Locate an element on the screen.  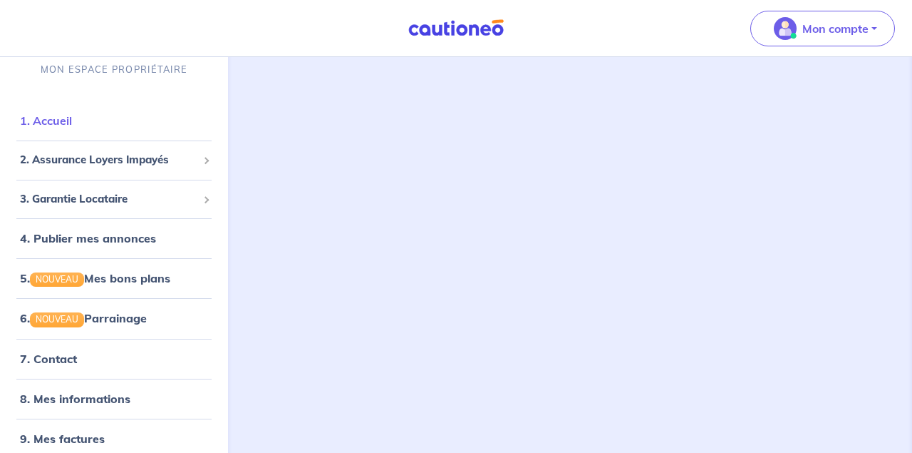
a: 7. Contact is located at coordinates (48, 358).